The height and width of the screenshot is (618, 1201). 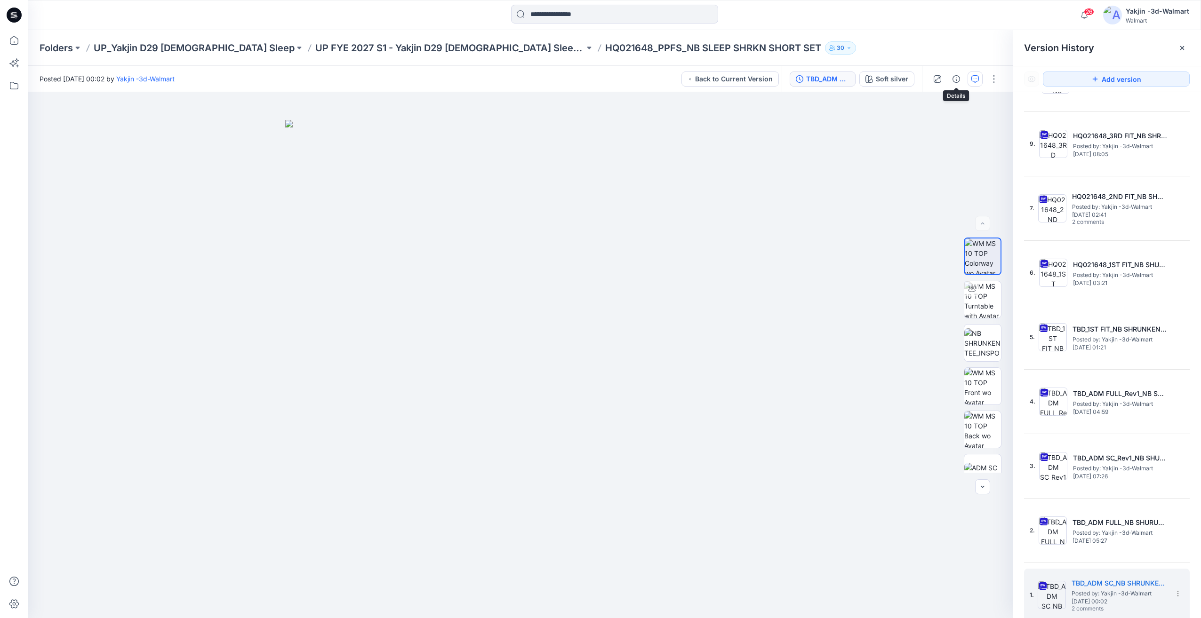 I want to click on button: TBD_ADM SC_NB SHRUNKEN TEE, so click(x=822, y=79).